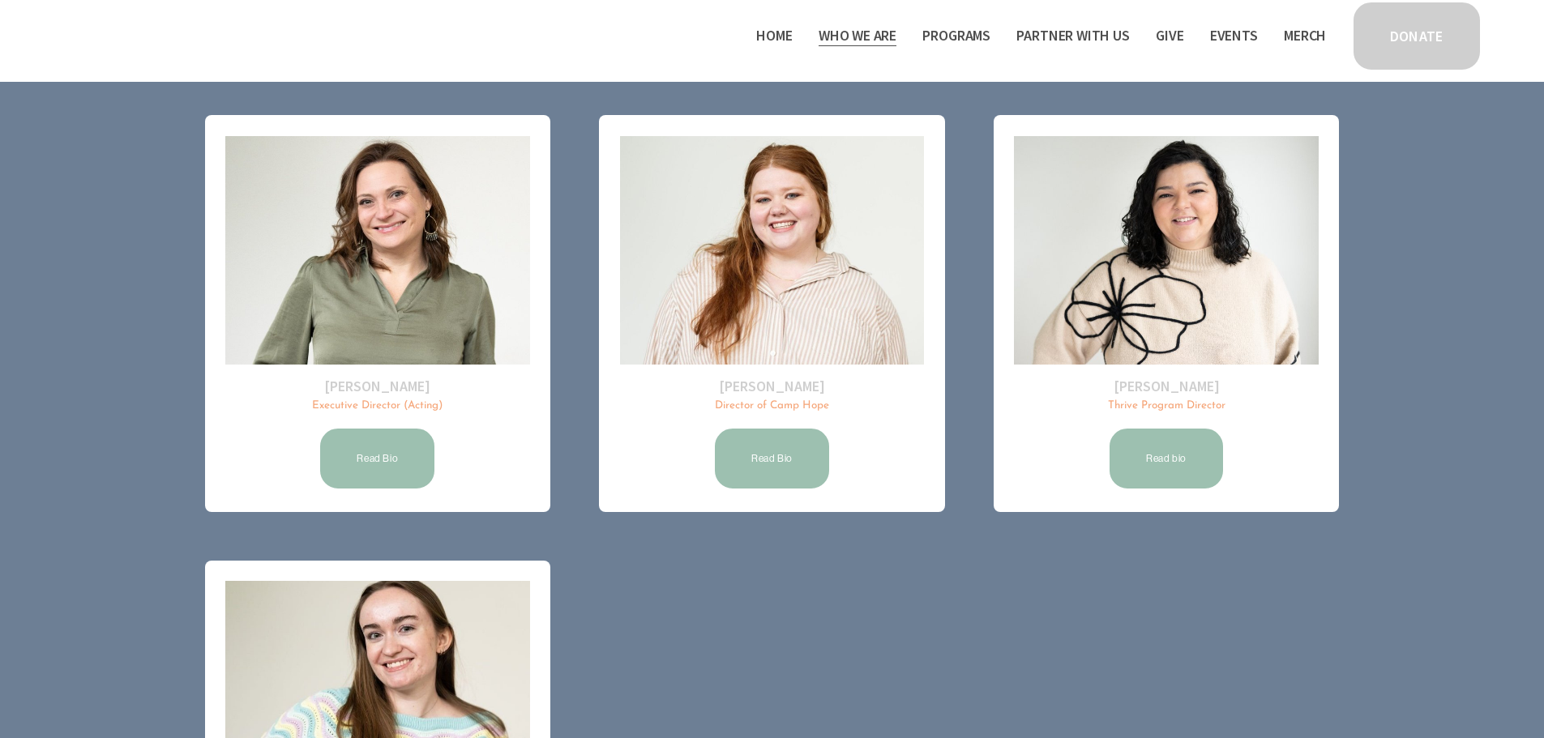 This screenshot has width=1544, height=738. What do you see at coordinates (1170, 36) in the screenshot?
I see `a: Give` at bounding box center [1170, 36].